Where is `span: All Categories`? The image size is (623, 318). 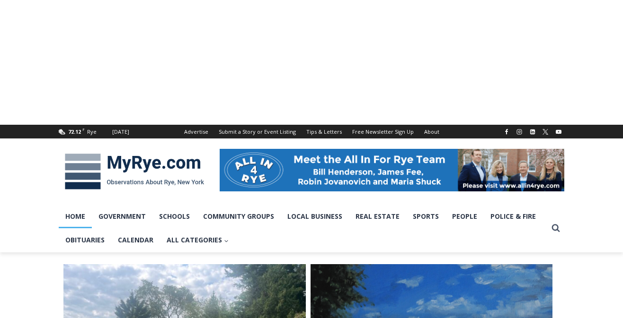
span: All Categories is located at coordinates (197, 240).